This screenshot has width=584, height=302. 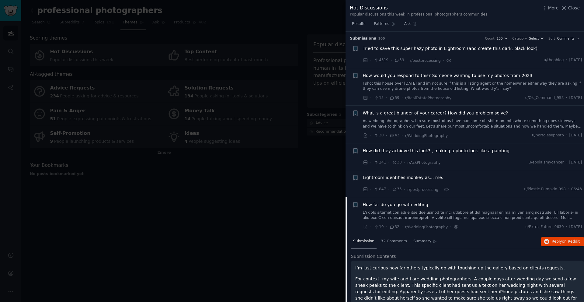 What do you see at coordinates (381, 60) in the screenshot?
I see `span: 4519` at bounding box center [381, 60].